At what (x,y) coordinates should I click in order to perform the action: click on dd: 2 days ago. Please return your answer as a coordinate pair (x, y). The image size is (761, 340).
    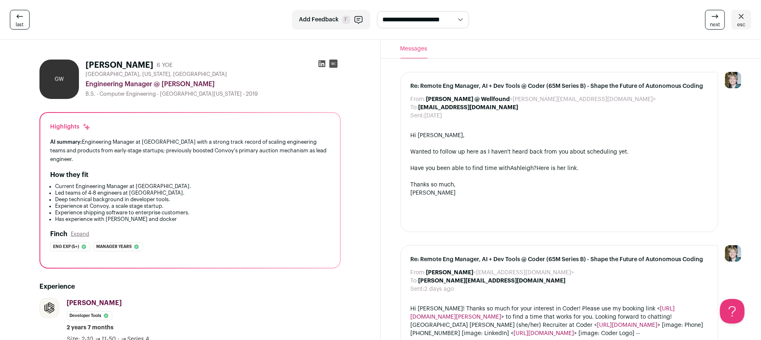
    Looking at the image, I should click on (440, 289).